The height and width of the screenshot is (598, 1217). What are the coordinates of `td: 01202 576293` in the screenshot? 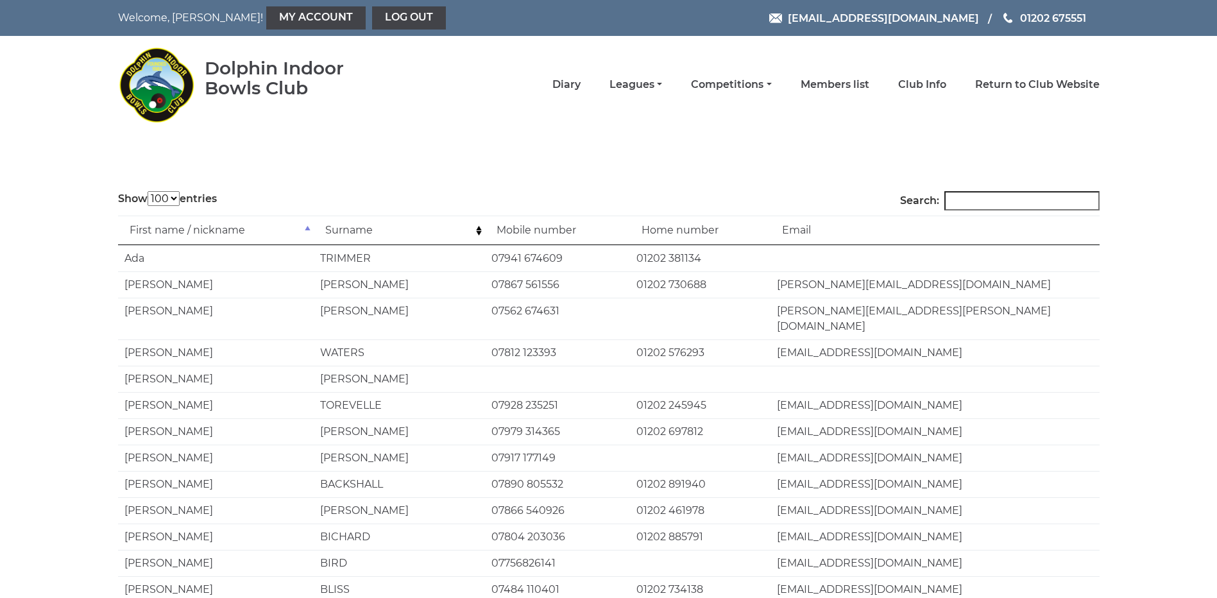 It's located at (700, 352).